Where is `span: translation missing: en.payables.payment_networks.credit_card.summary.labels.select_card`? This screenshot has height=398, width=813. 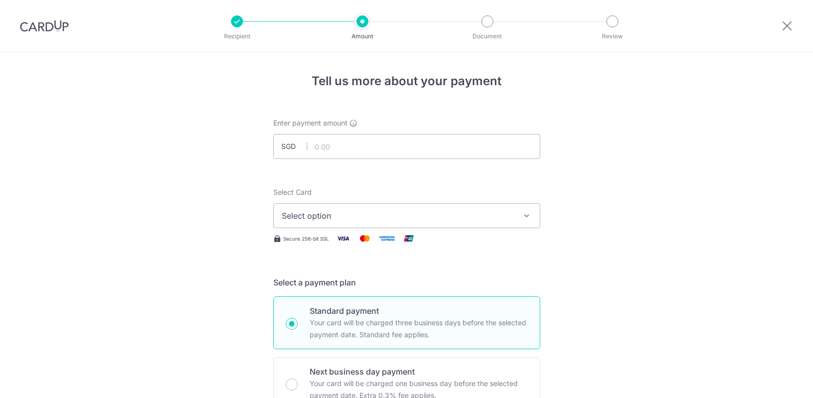 span: translation missing: en.payables.payment_networks.credit_card.summary.labels.select_card is located at coordinates (292, 192).